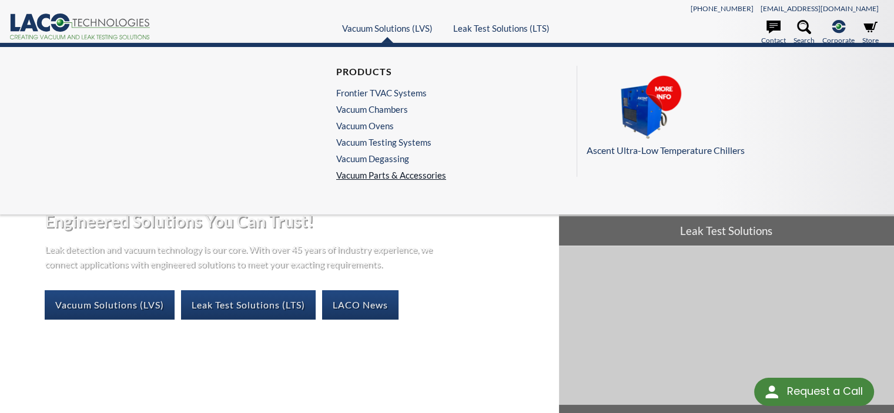  What do you see at coordinates (391, 175) in the screenshot?
I see `a: Vacuum Parts & Accessories` at bounding box center [391, 175].